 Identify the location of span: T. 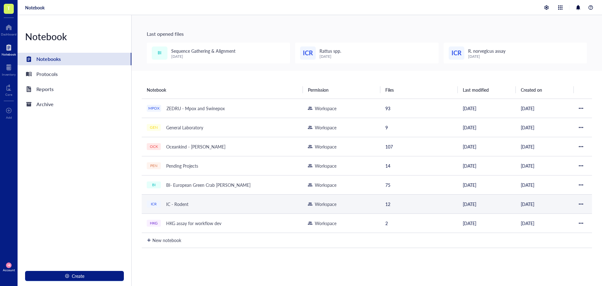
(9, 8).